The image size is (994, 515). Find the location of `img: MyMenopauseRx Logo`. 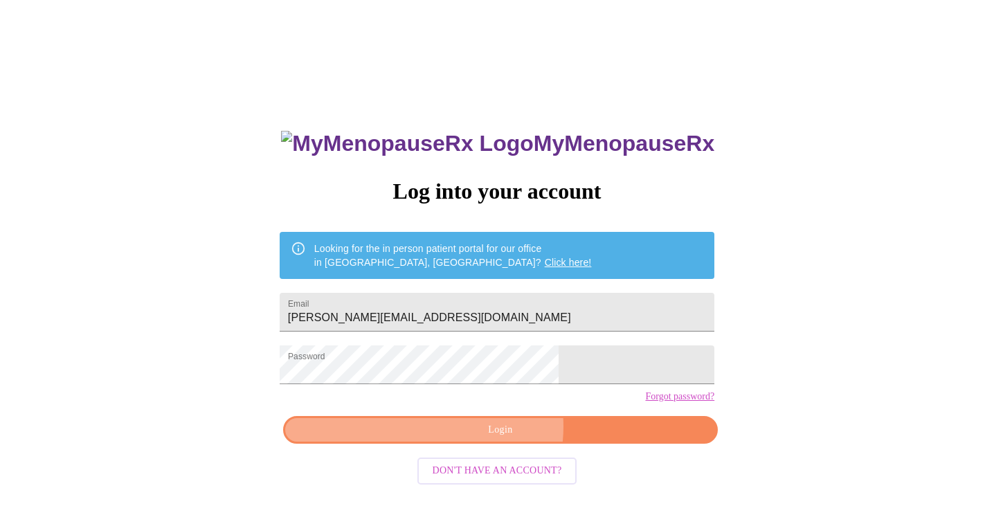

img: MyMenopauseRx Logo is located at coordinates (407, 143).